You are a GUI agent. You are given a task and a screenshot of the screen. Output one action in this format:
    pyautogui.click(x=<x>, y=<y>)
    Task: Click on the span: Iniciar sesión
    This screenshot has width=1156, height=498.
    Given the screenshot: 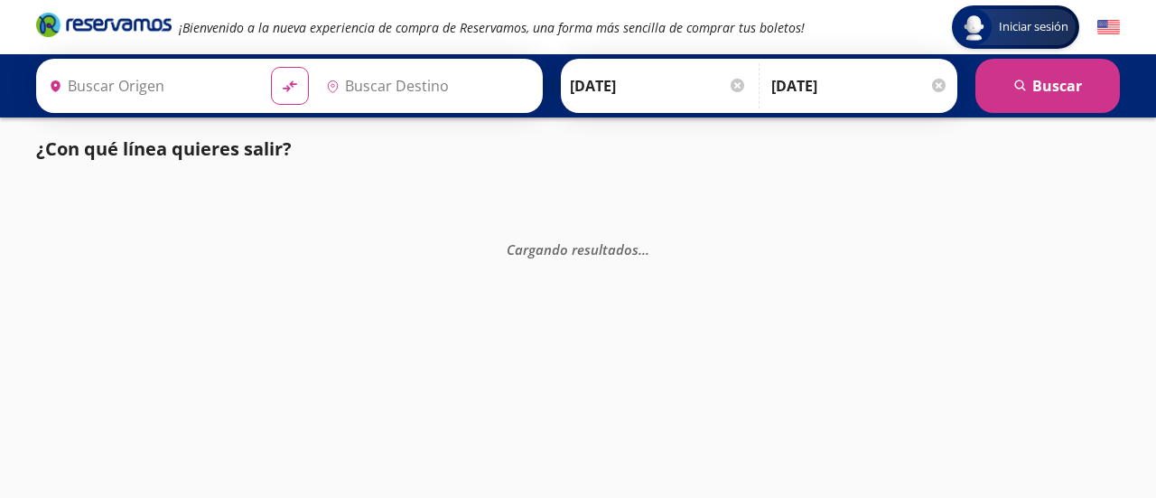 What is the action you would take?
    pyautogui.click(x=1033, y=27)
    